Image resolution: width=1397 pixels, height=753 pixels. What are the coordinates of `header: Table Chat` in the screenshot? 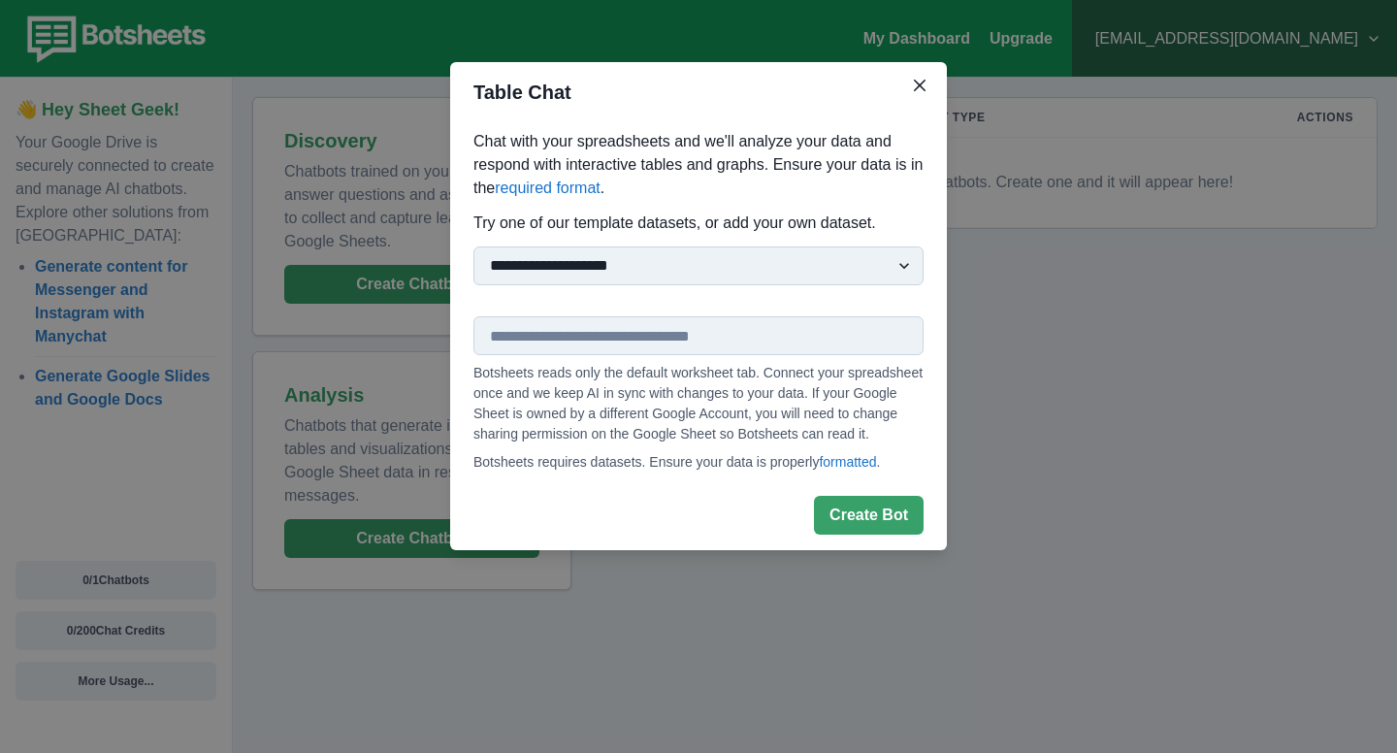 It's located at (698, 92).